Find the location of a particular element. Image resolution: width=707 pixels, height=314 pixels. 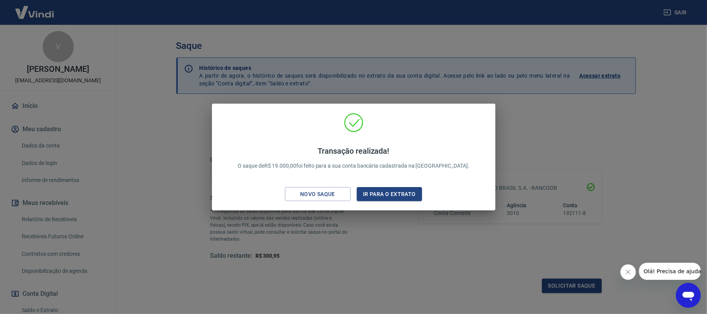

div: Novo saque is located at coordinates (318, 194).